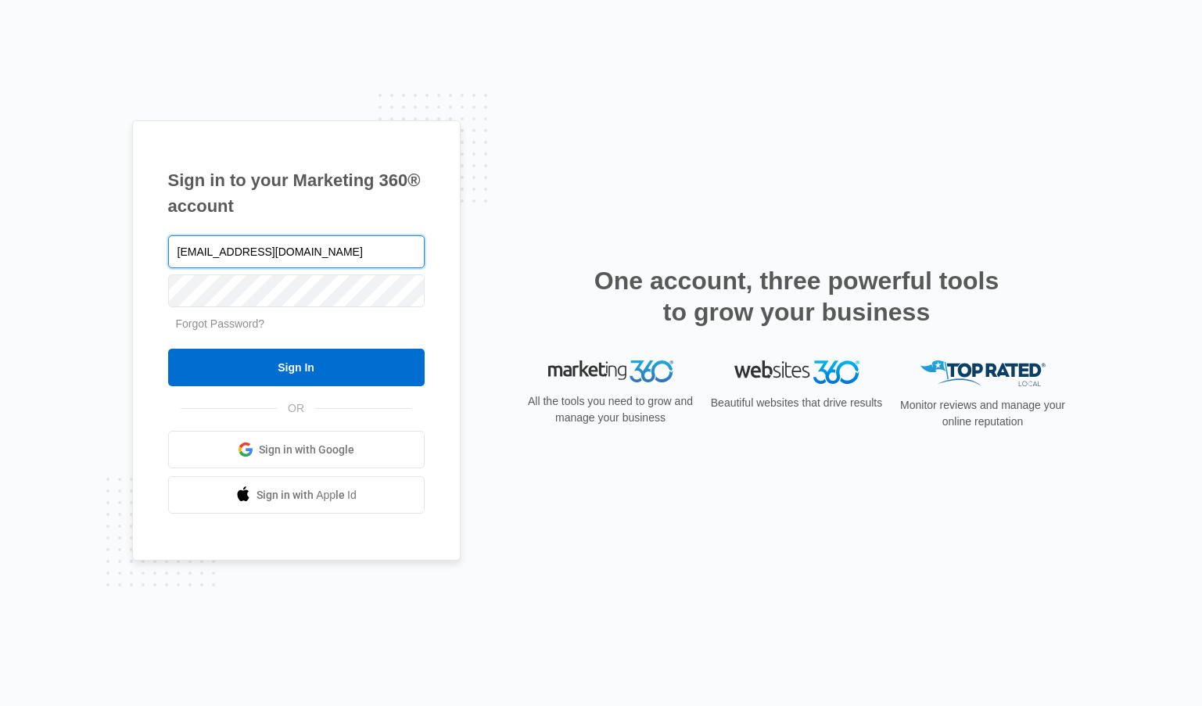 The width and height of the screenshot is (1202, 706). What do you see at coordinates (296, 368) in the screenshot?
I see `input: Sign In` at bounding box center [296, 368].